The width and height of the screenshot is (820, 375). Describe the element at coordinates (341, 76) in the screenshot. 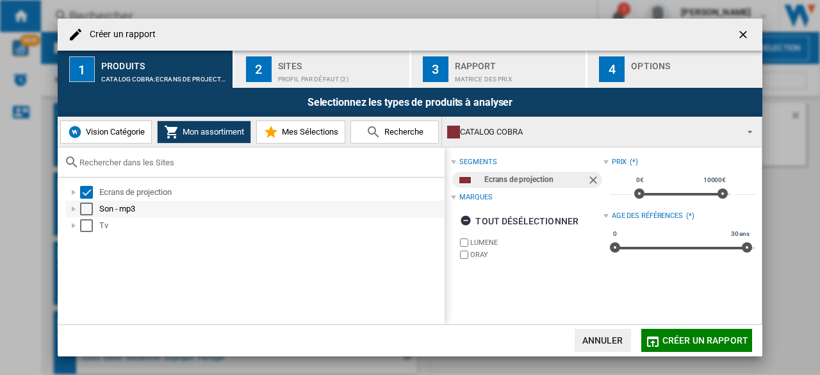

I see `div: Profil par défaut (2)` at that location.